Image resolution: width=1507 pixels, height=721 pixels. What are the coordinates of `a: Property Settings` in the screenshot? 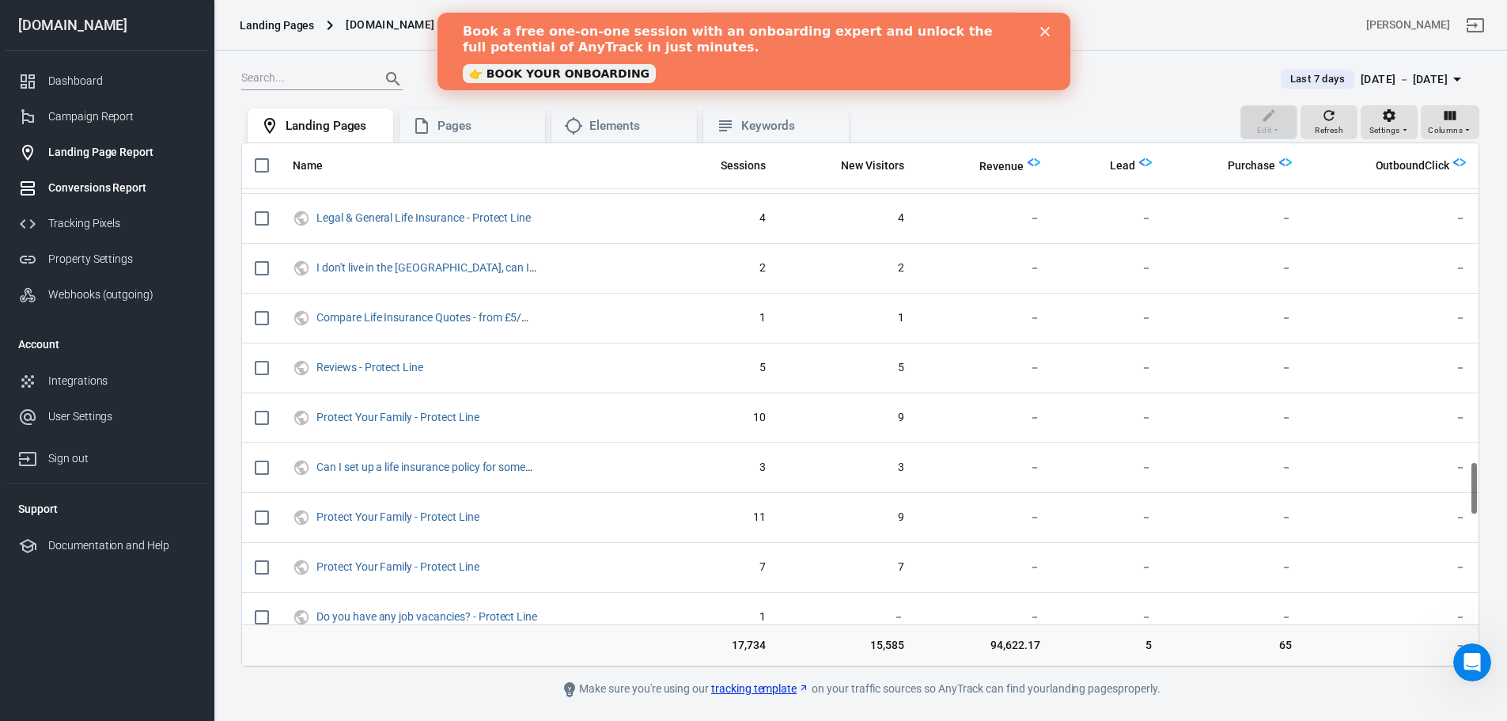 It's located at (107, 259).